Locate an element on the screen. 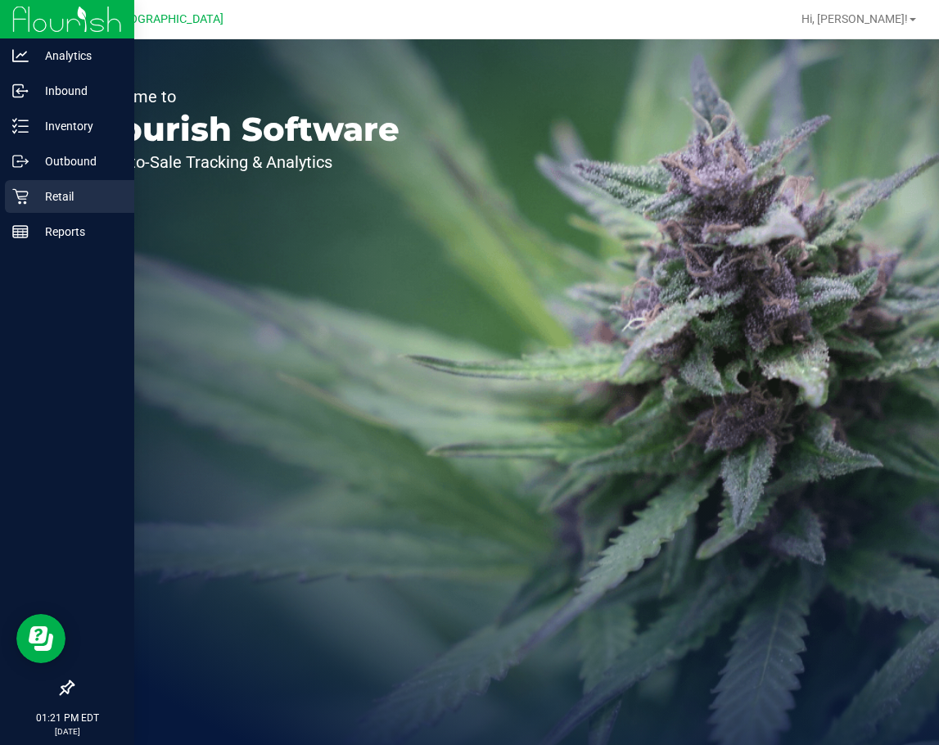 The height and width of the screenshot is (745, 939). p: Flourish Software is located at coordinates (244, 129).